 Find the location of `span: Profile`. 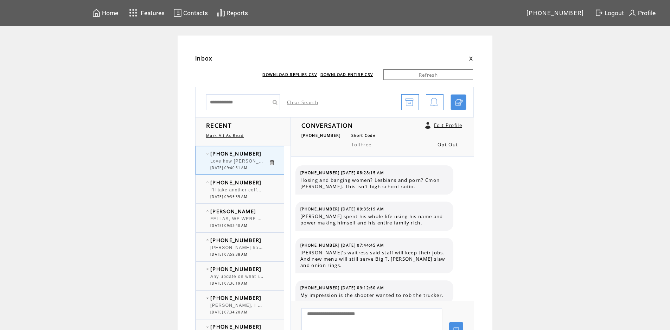

span: Profile is located at coordinates (646, 13).